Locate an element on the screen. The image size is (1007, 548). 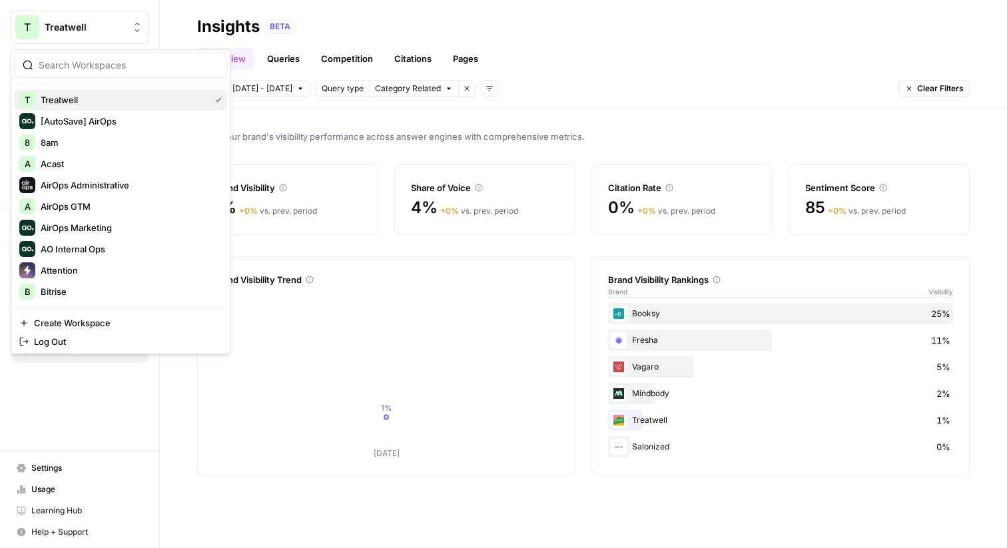
button: Workspace: Treatwell is located at coordinates (79, 27).